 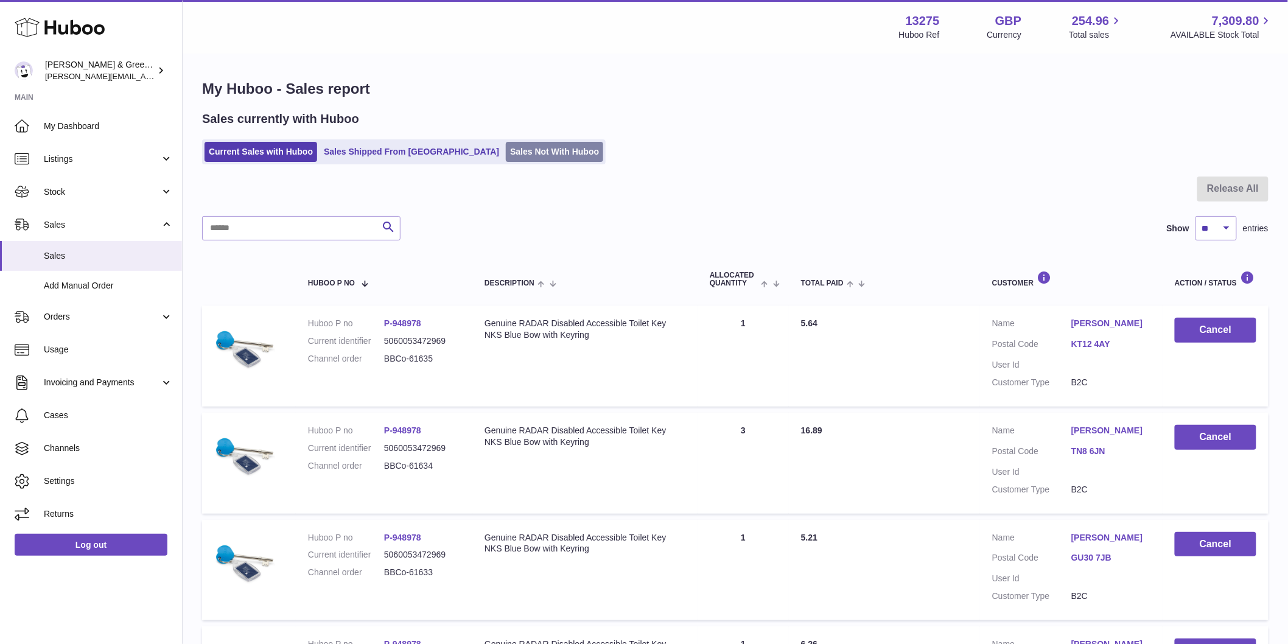 What do you see at coordinates (919, 35) in the screenshot?
I see `div: Huboo Ref` at bounding box center [919, 35].